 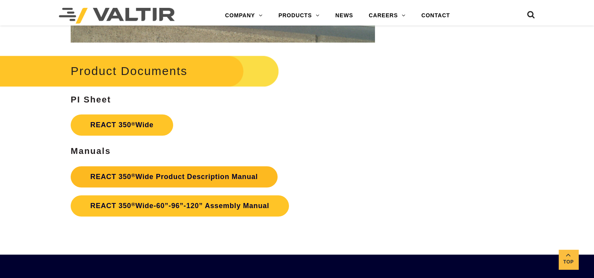 What do you see at coordinates (174, 177) in the screenshot?
I see `a: REACT 350®Wide Product Description Manual` at bounding box center [174, 177].